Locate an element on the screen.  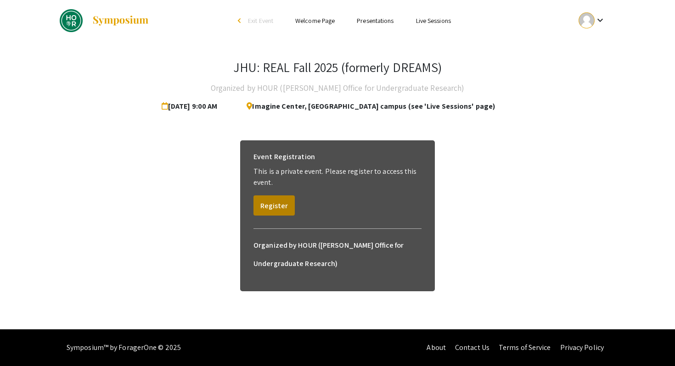
p: This is a private event. Please register to access this event. is located at coordinates (337, 177).